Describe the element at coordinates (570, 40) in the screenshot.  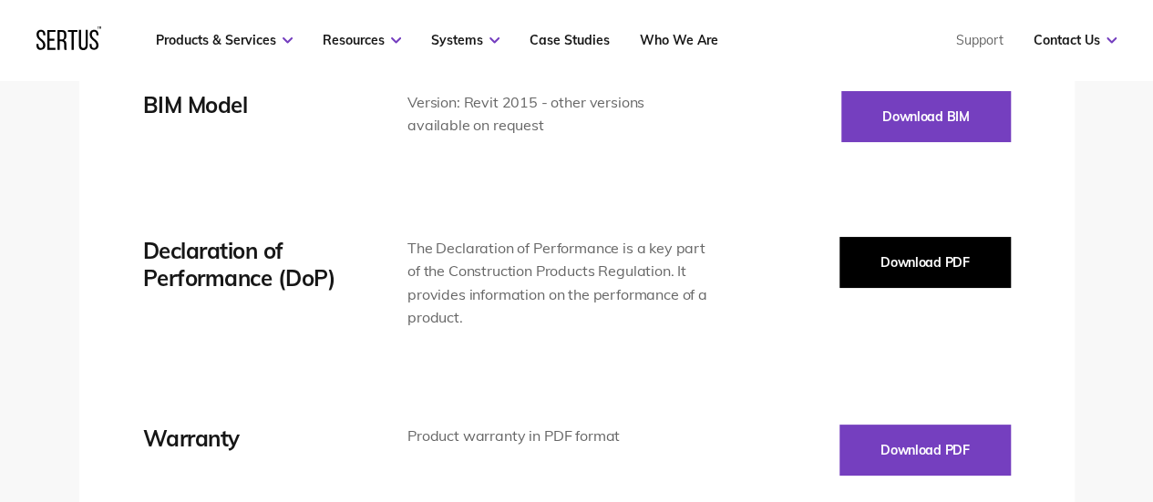
I see `a: Case Studies` at that location.